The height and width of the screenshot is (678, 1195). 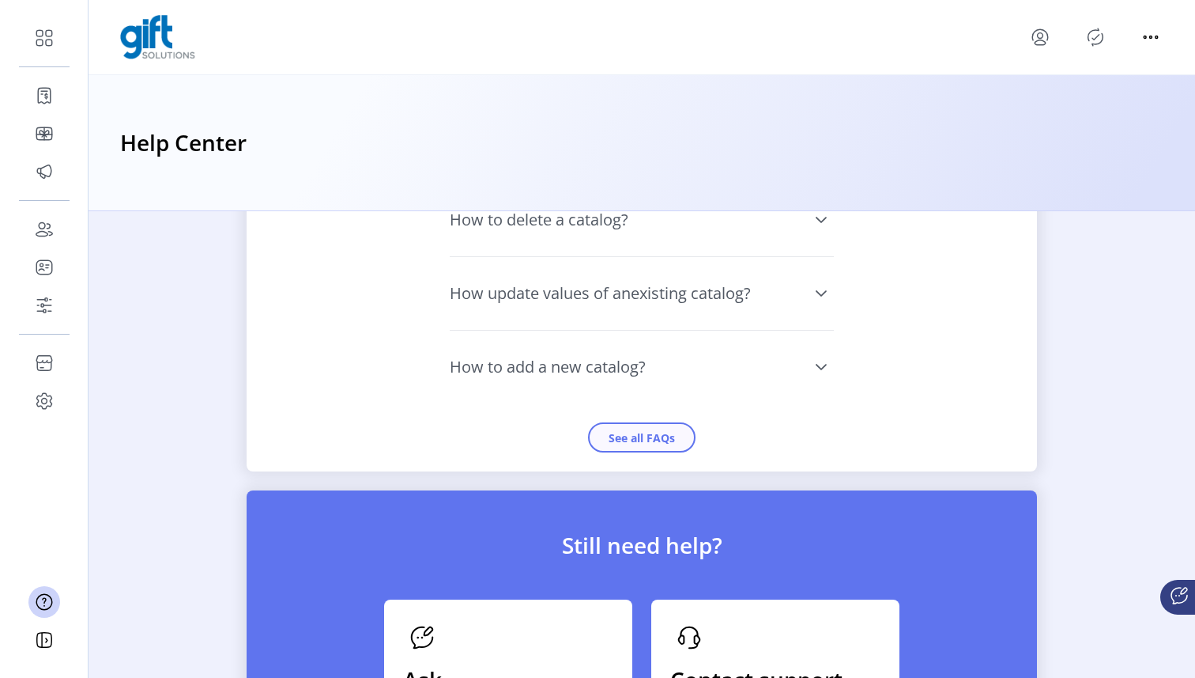 I want to click on a: How to delete a catalog?, so click(x=642, y=220).